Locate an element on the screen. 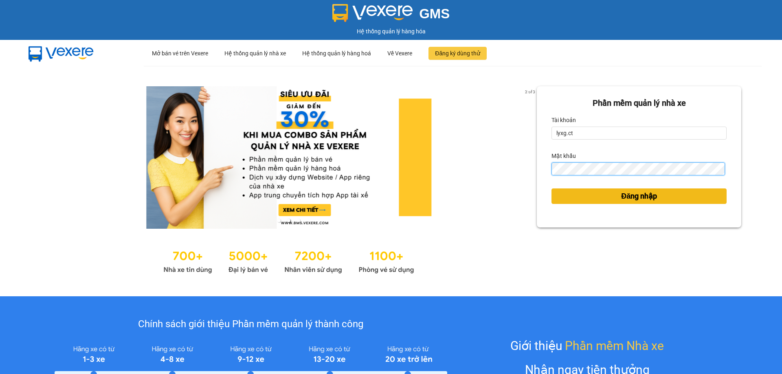  button: previous slide / item is located at coordinates (46, 158).